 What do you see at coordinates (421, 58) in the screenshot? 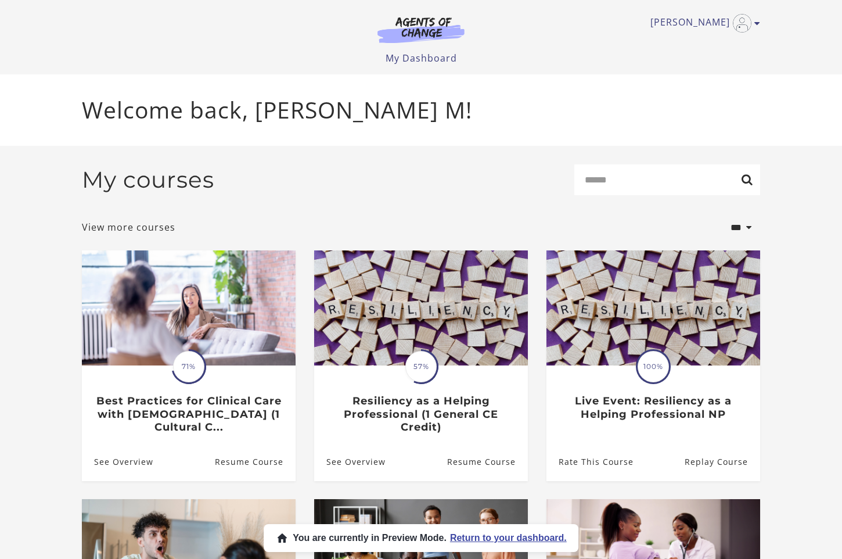
I see `a: My Dashboard` at bounding box center [421, 58].